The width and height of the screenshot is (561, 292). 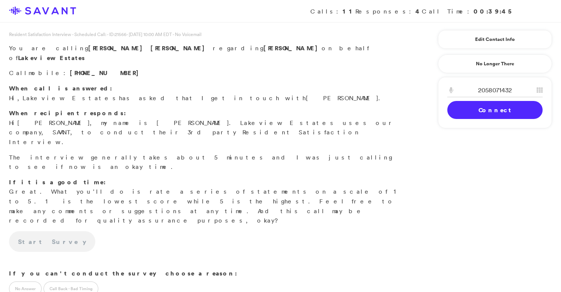 What do you see at coordinates (46, 73) in the screenshot?
I see `span: mobile` at bounding box center [46, 73].